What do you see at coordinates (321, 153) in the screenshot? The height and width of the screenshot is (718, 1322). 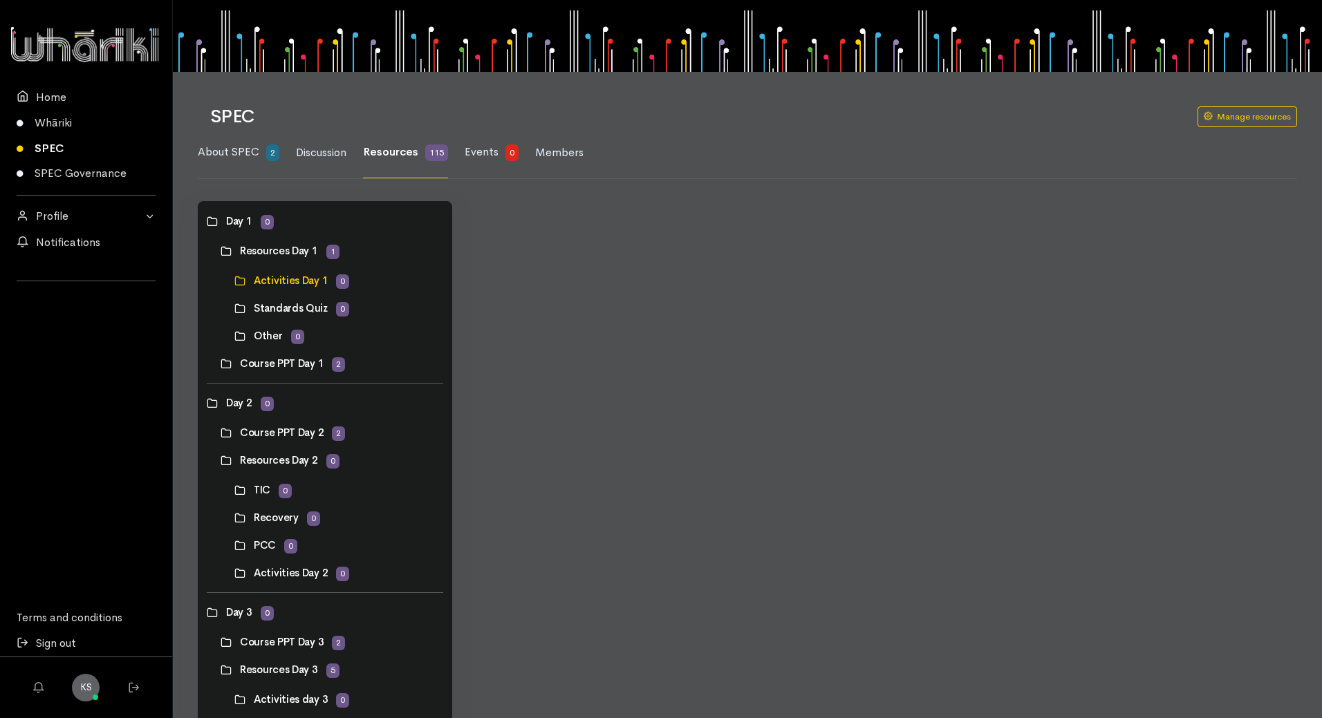 I see `a: Discussion` at bounding box center [321, 153].